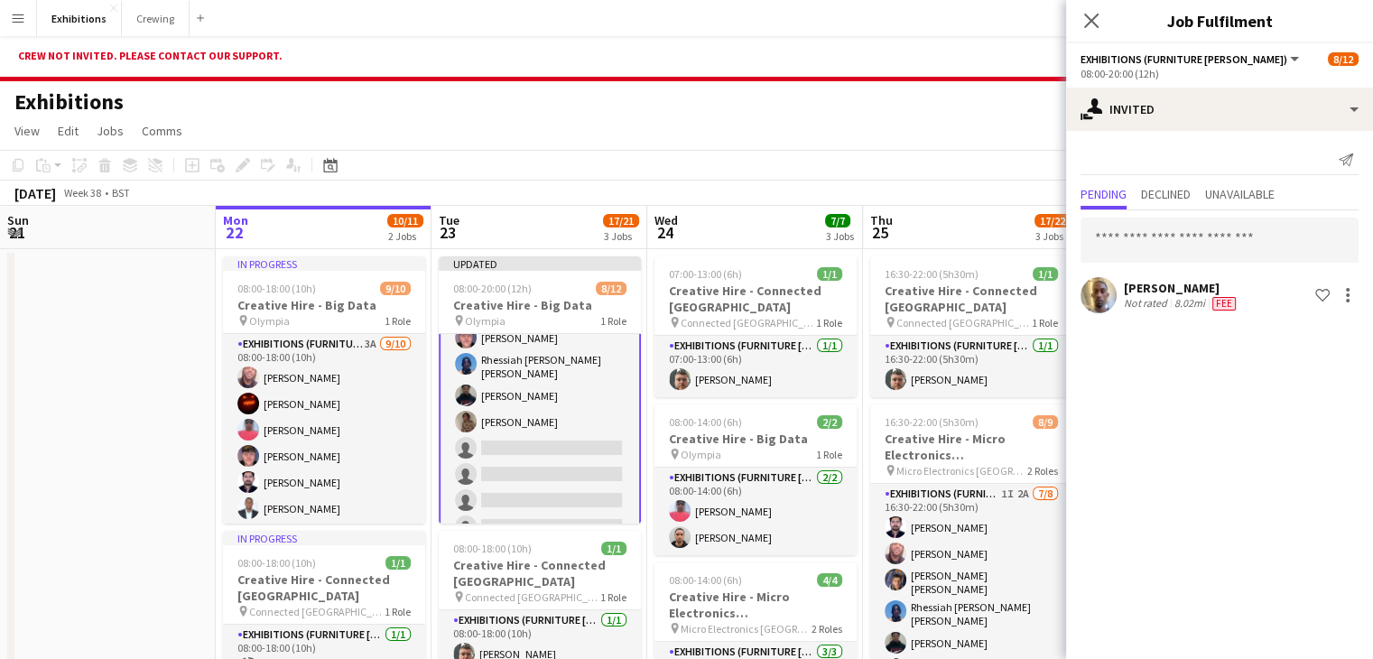 This screenshot has height=659, width=1373. What do you see at coordinates (324, 390) in the screenshot?
I see `div: In progress08:00-18:00 (10h)9/10Creative Hire - Big Data Olympia1 RoleExhibitions (Furniture [PER...` at bounding box center [324, 390].